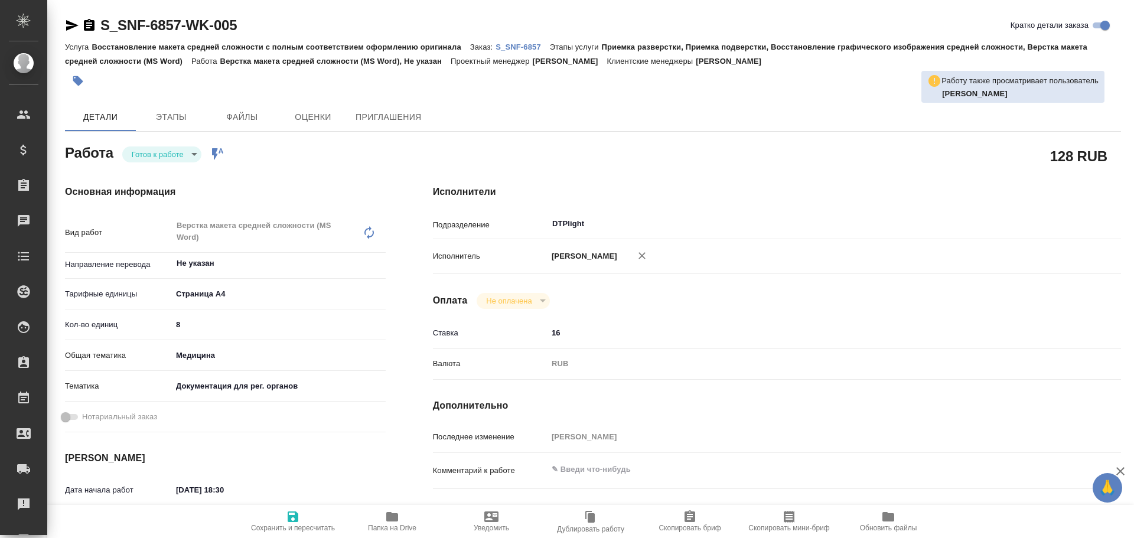 This screenshot has height=538, width=1134. What do you see at coordinates (576, 47) in the screenshot?
I see `p: Этапы услуги` at bounding box center [576, 47].